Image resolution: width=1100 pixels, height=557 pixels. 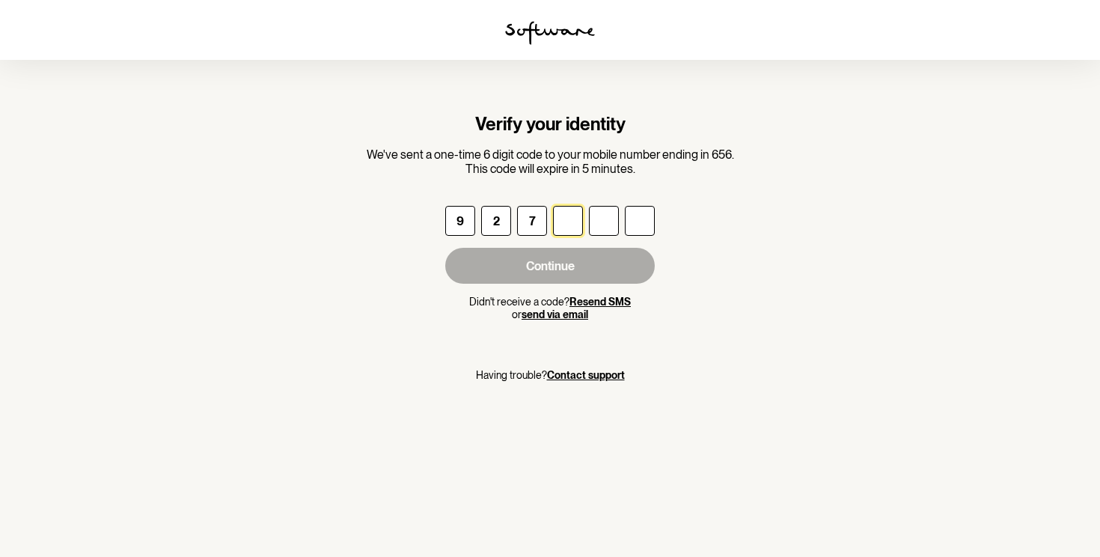 I want to click on img: software logo, so click(x=550, y=33).